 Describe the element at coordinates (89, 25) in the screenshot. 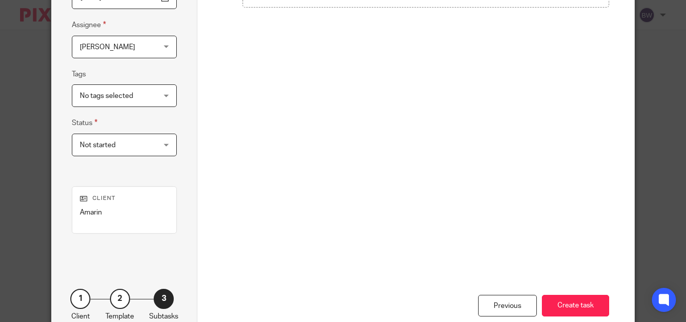

I see `label: Assignee` at that location.